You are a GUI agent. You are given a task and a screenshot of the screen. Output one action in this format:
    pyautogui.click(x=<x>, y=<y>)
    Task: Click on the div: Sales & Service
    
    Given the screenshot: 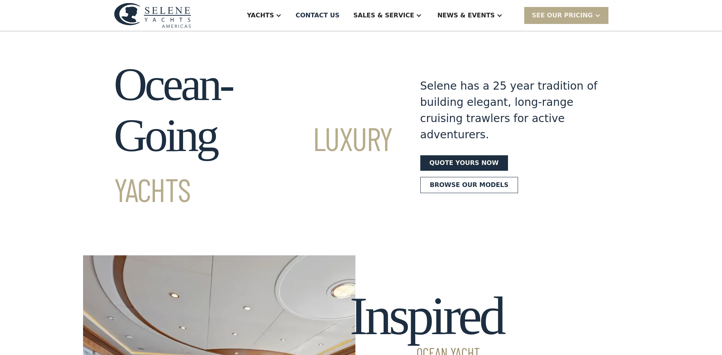 What is the action you would take?
    pyautogui.click(x=383, y=15)
    